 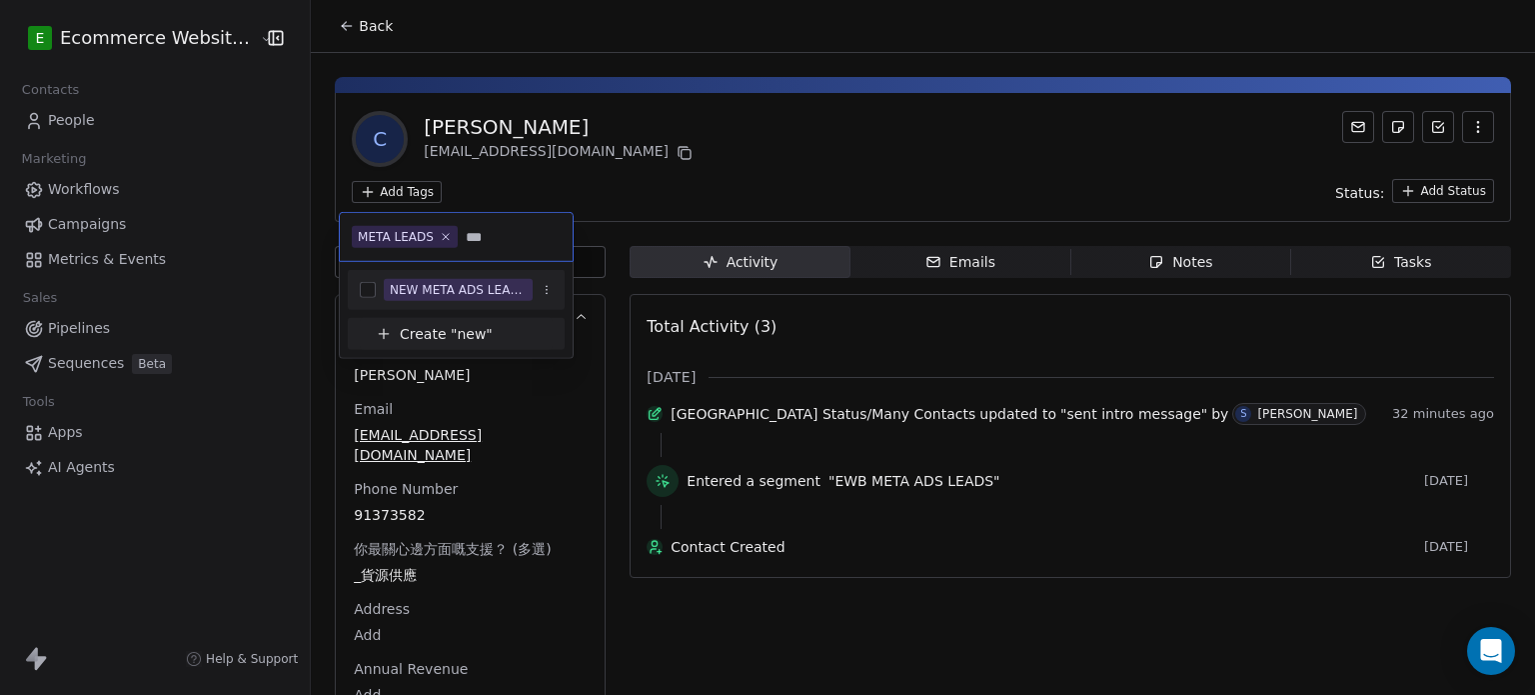 I want to click on span: new, so click(x=471, y=333).